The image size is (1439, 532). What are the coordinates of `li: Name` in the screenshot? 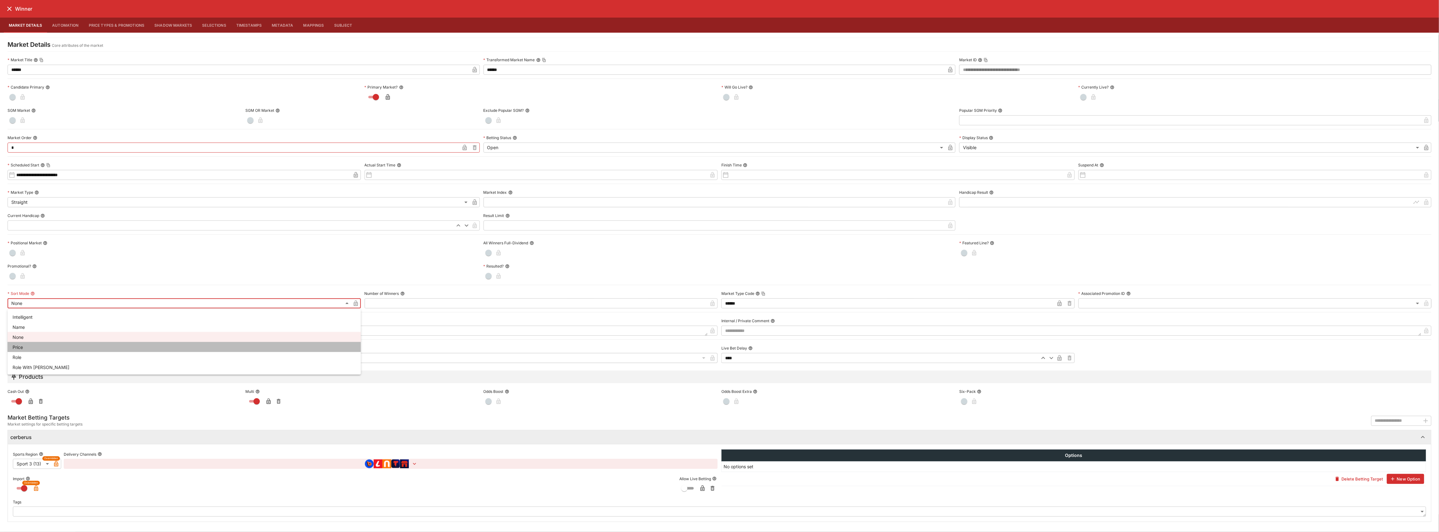 It's located at (184, 327).